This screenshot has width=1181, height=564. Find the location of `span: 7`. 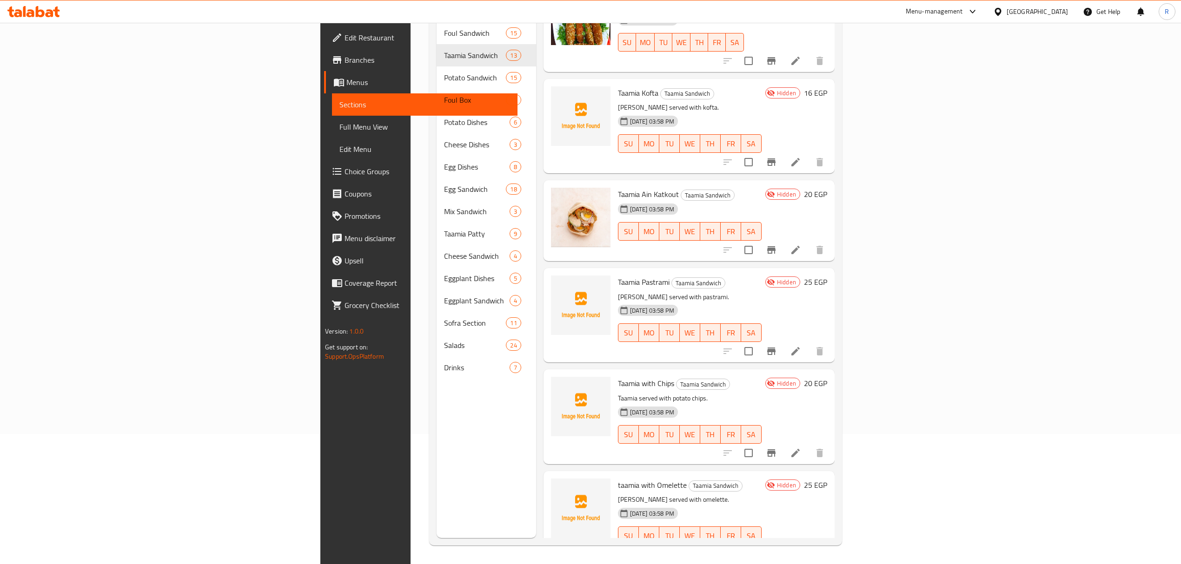

span: 7 is located at coordinates (515, 368).